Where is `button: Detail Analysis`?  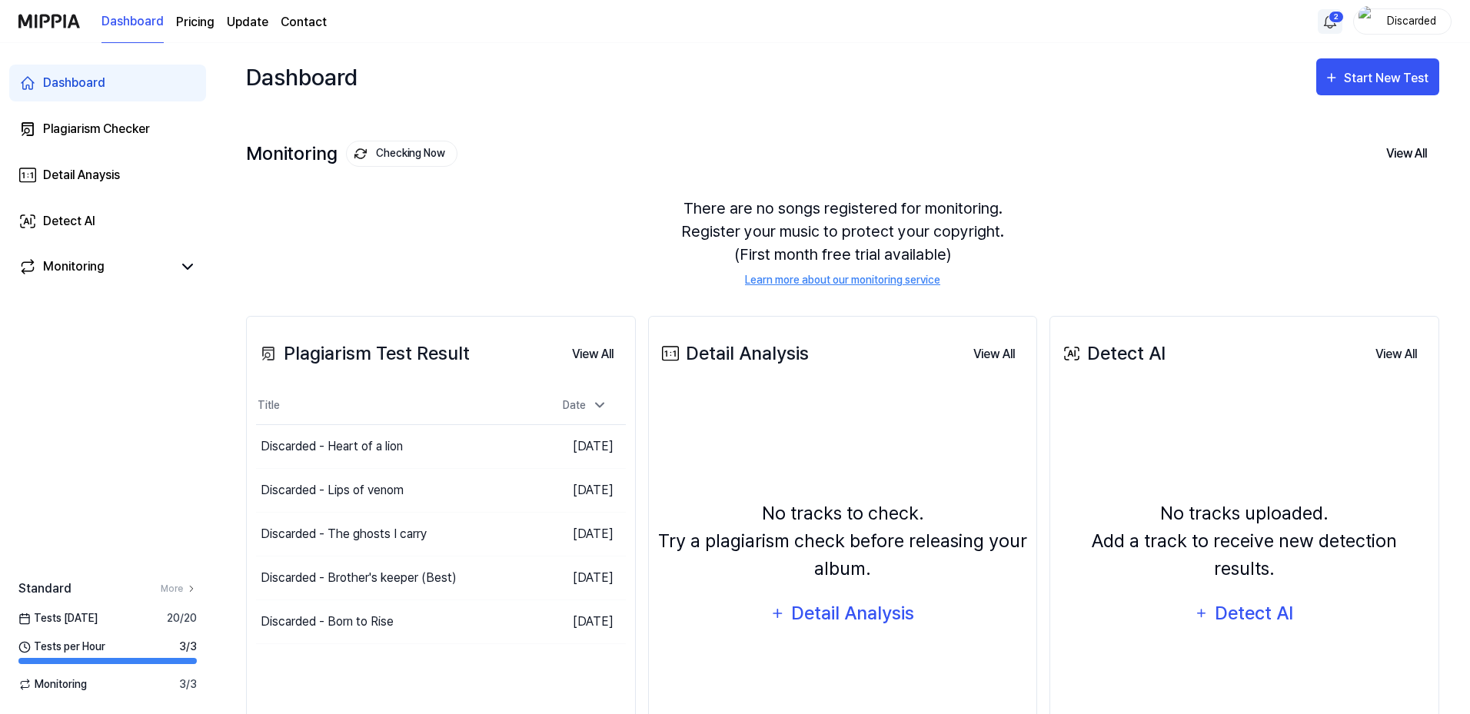
button: Detail Analysis is located at coordinates (843, 613).